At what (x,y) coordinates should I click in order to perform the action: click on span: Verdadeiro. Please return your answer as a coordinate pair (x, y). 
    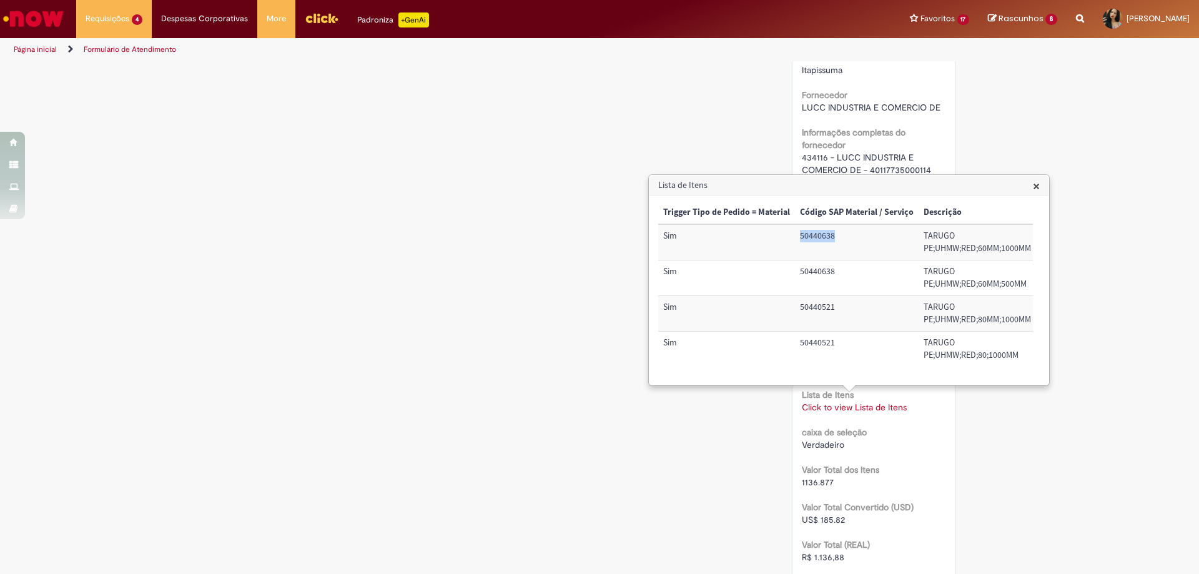
    Looking at the image, I should click on (823, 445).